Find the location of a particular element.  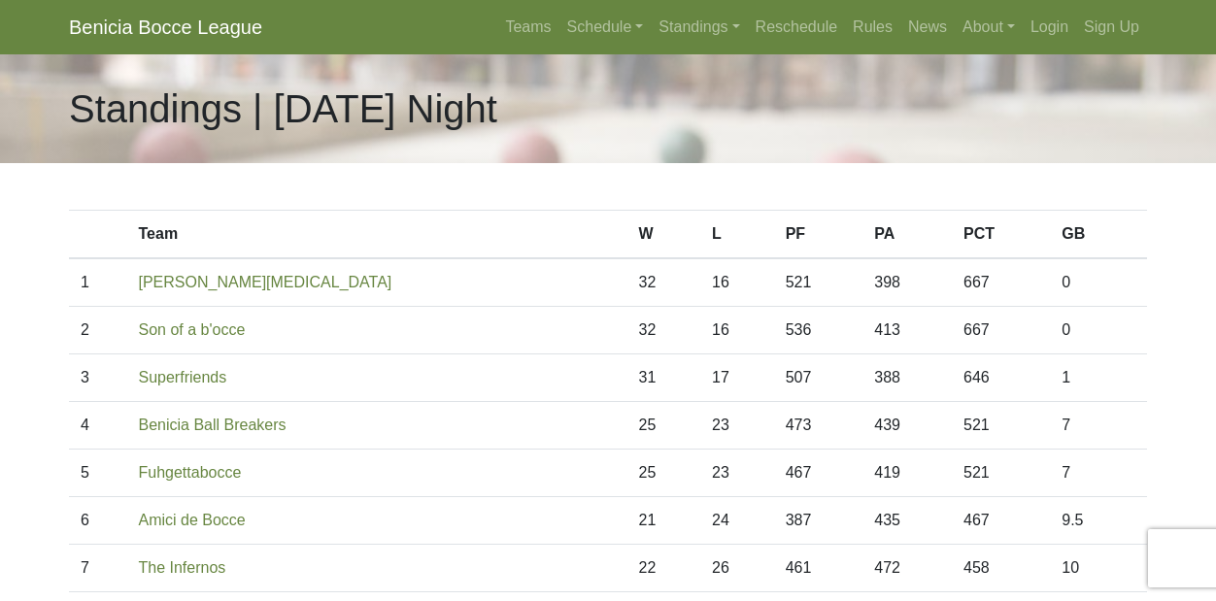

a: About is located at coordinates (988, 27).